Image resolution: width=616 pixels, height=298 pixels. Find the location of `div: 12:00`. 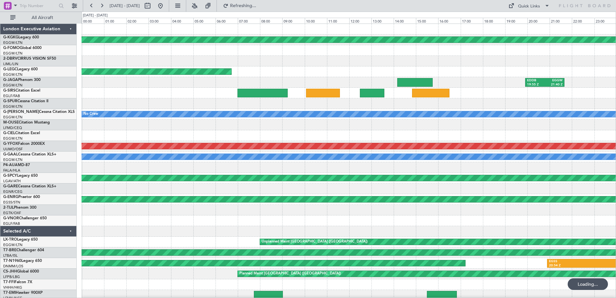

div: 12:00 is located at coordinates (360, 21).